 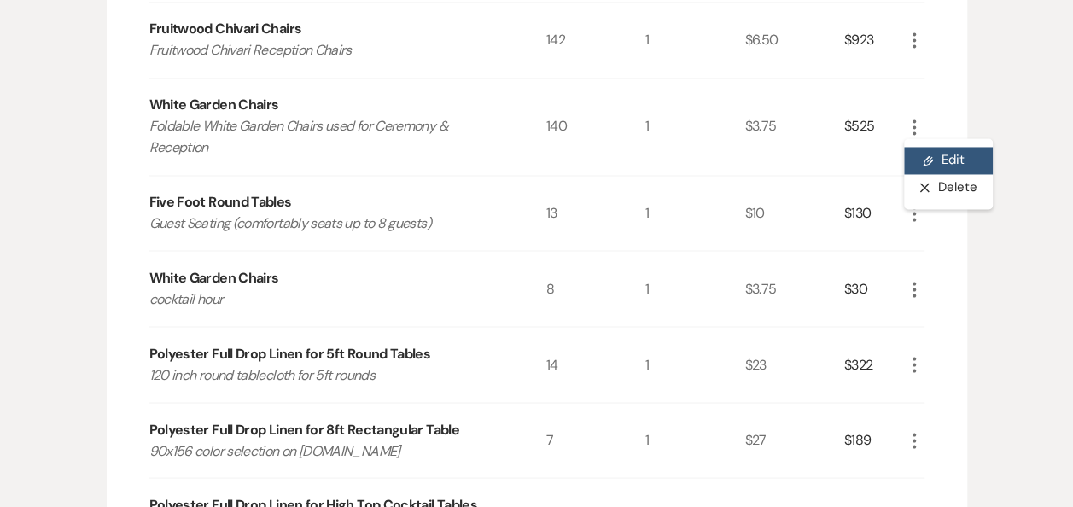 What do you see at coordinates (596, 440) in the screenshot?
I see `div: 7` at bounding box center [596, 440].